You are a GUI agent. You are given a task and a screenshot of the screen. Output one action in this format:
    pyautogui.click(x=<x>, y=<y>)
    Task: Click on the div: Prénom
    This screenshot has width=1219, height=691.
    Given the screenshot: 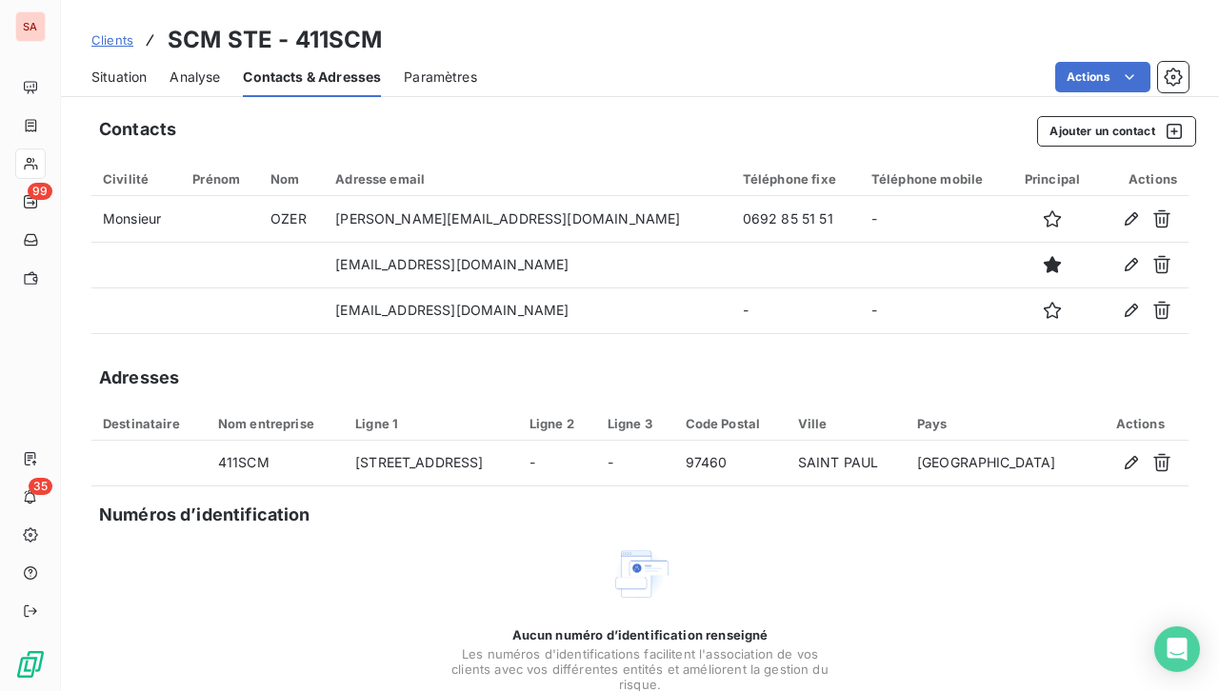 What is the action you would take?
    pyautogui.click(x=220, y=179)
    